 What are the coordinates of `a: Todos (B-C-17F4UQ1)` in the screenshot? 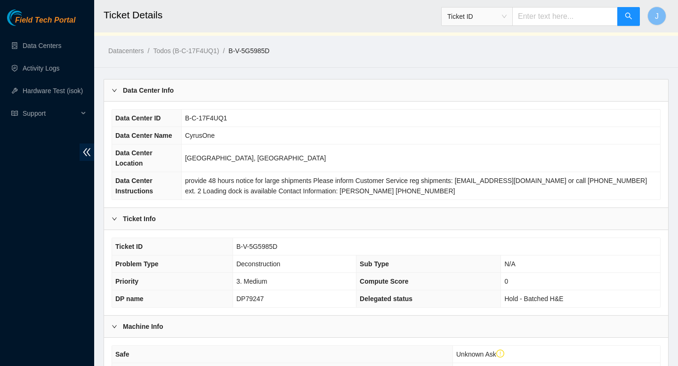 It's located at (186, 51).